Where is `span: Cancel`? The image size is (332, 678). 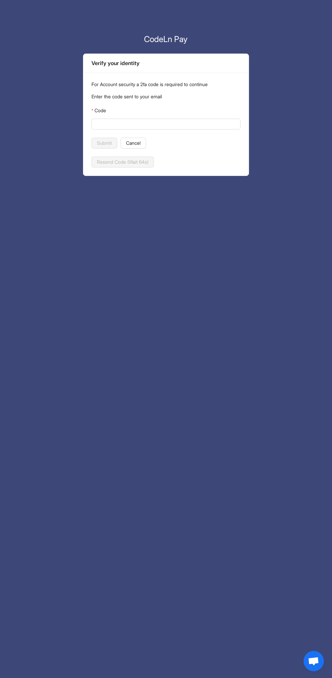
span: Cancel is located at coordinates (133, 143).